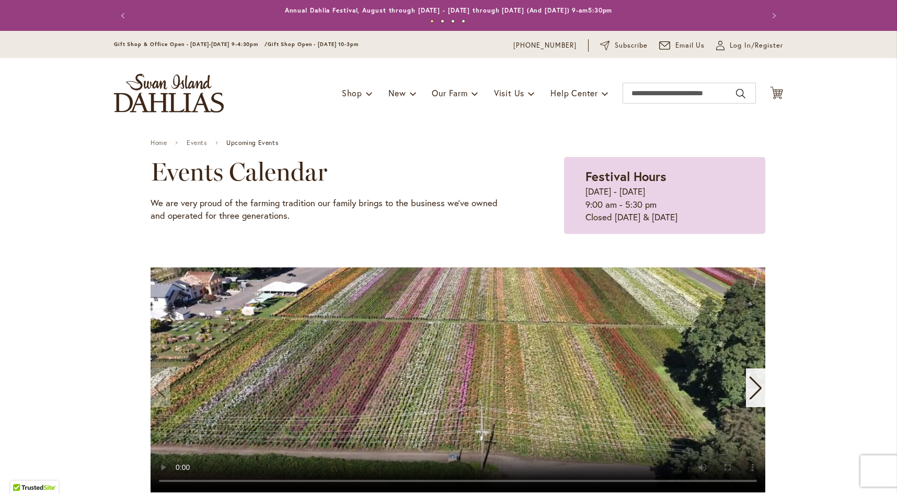 This screenshot has height=494, width=897. Describe the element at coordinates (331, 172) in the screenshot. I see `h2: Events Calendar` at that location.